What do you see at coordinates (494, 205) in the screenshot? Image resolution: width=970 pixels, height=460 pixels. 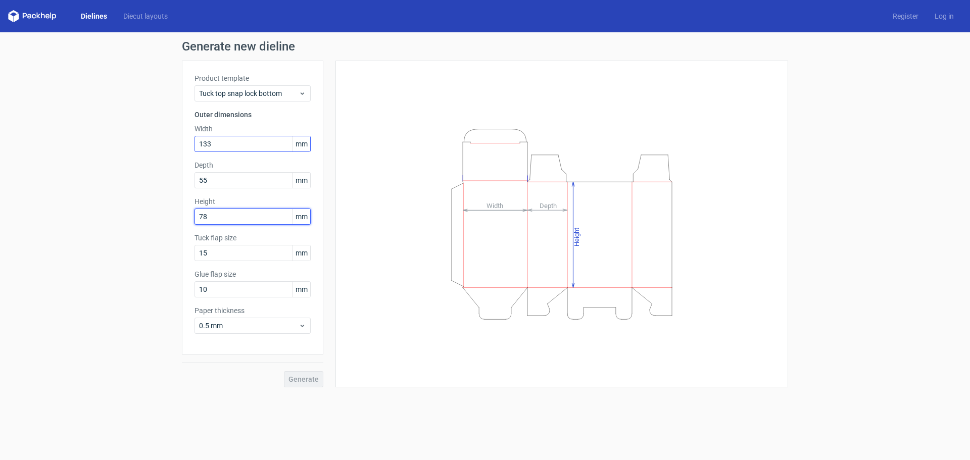 I see `tspan: Width` at bounding box center [494, 205].